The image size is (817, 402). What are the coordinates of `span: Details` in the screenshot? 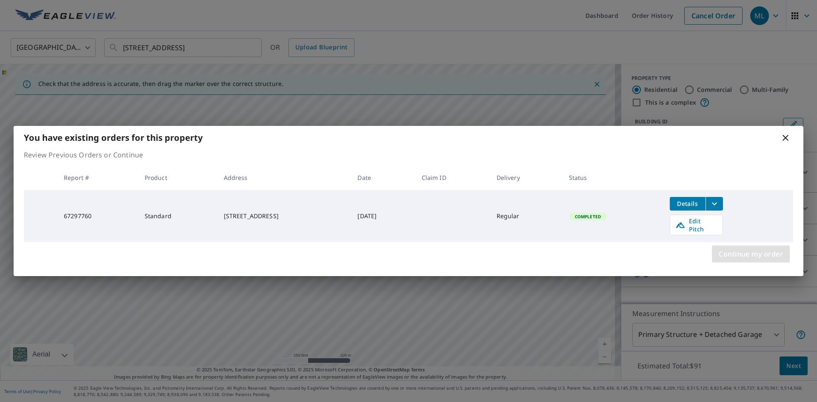 It's located at (688, 203).